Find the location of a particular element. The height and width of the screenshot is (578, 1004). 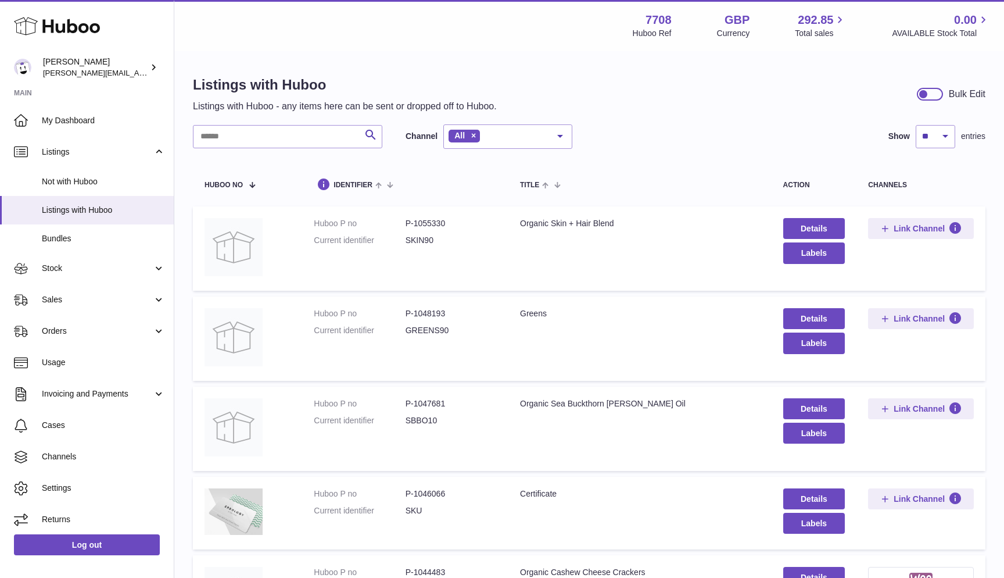

span: AVAILABLE Stock Total is located at coordinates (941, 33).